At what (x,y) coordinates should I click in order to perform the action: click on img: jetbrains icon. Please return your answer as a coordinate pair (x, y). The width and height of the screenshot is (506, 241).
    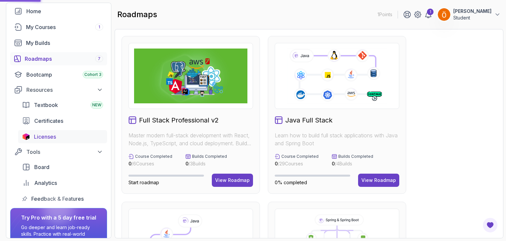
    Looking at the image, I should click on (26, 136).